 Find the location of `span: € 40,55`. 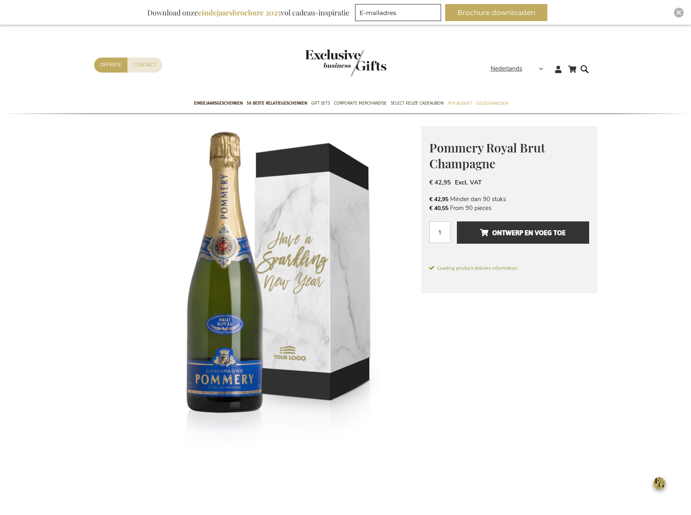

span: € 40,55 is located at coordinates (439, 208).